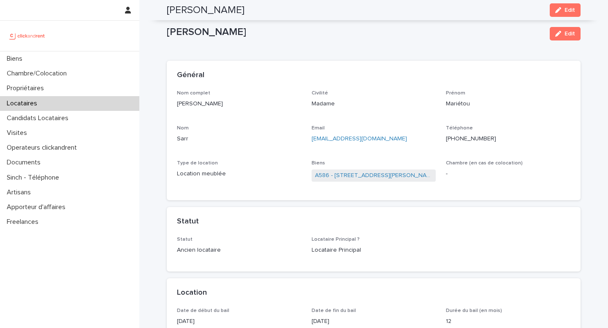 The width and height of the screenshot is (608, 328). I want to click on p: Madame, so click(374, 104).